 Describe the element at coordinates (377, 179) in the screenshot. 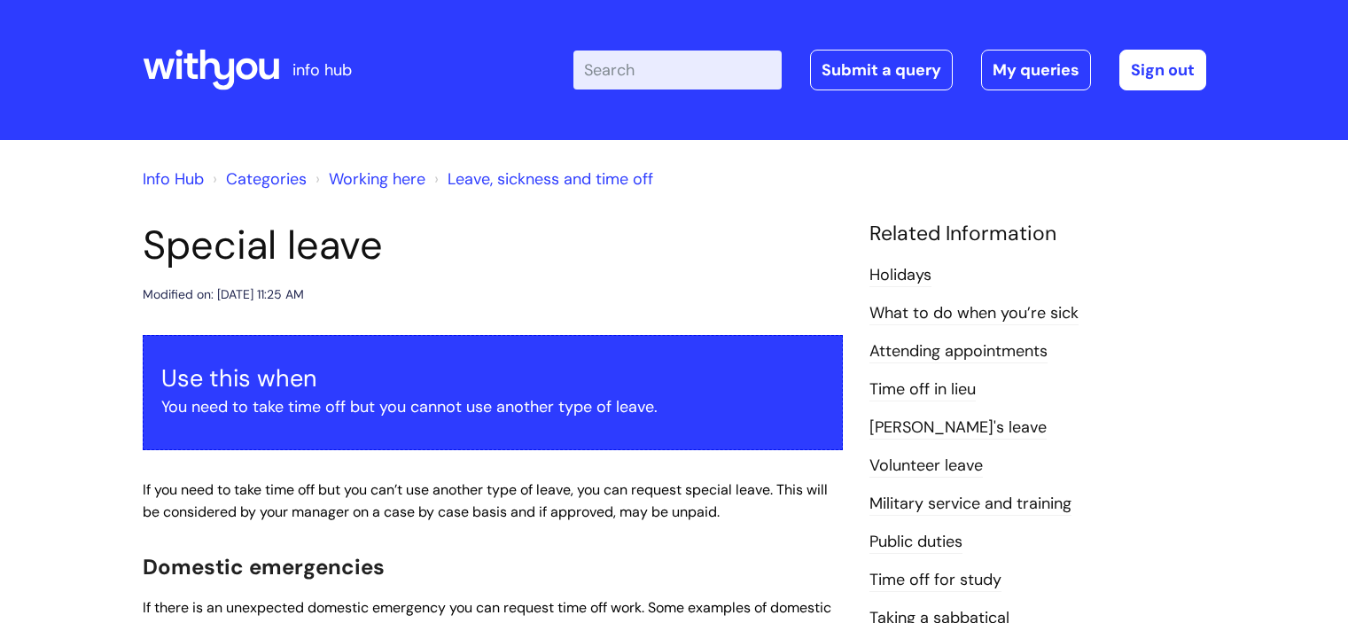

I see `a: Working here` at that location.